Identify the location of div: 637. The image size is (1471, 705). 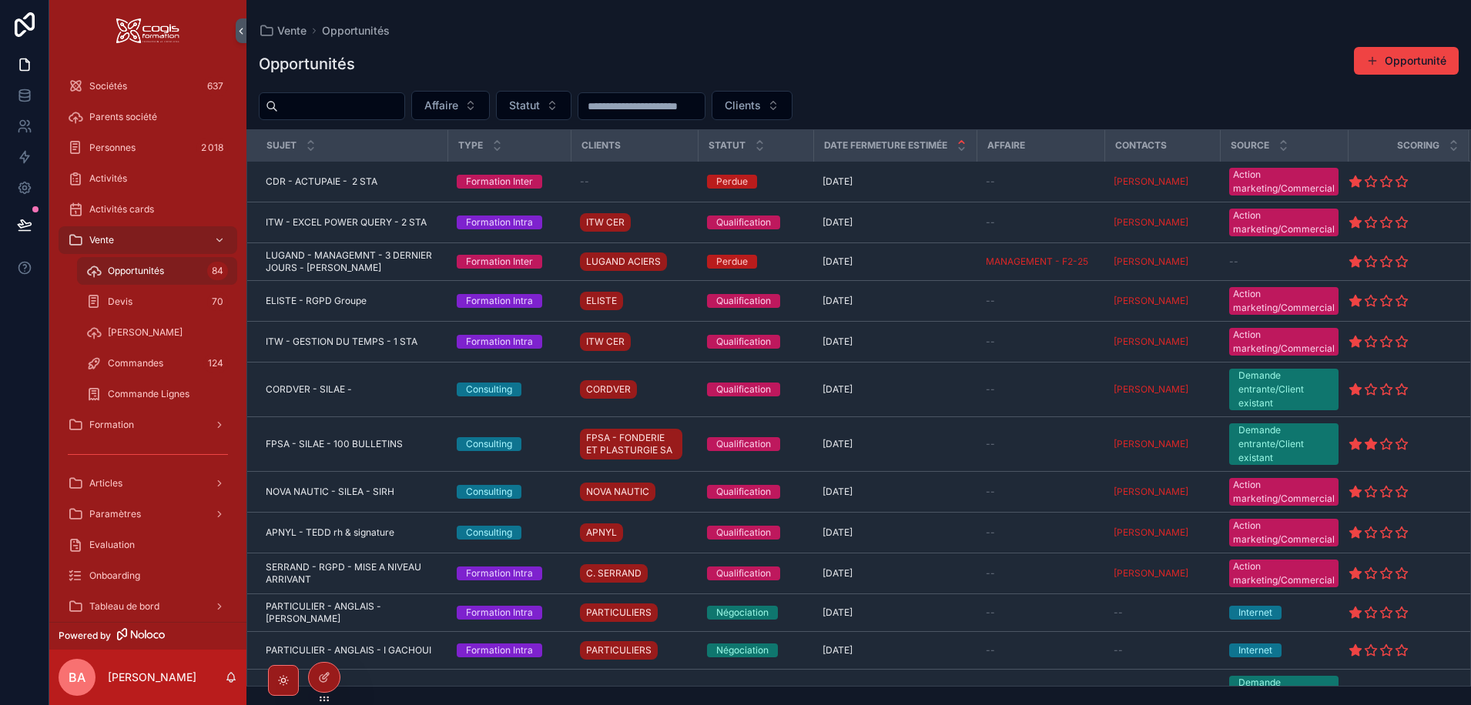
(215, 86).